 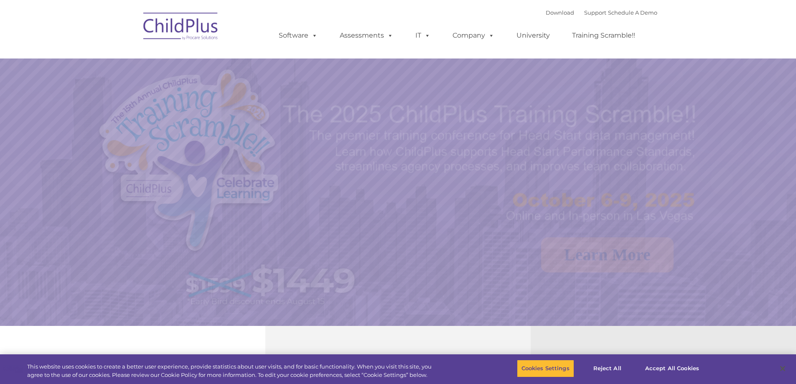 I want to click on img: ChildPlus by Procare Solutions, so click(x=181, y=28).